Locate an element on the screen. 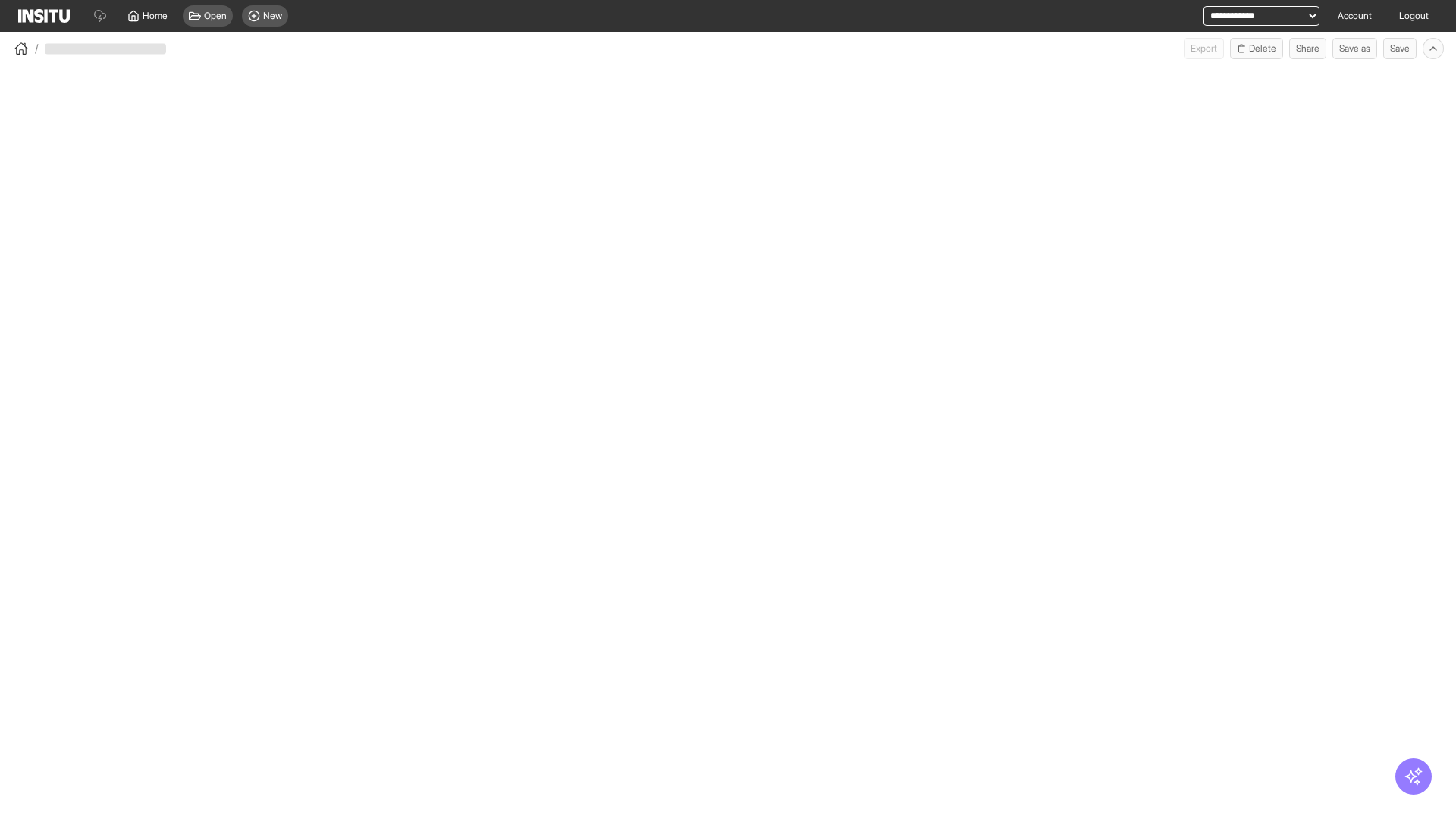 This screenshot has width=1456, height=819. button: Share is located at coordinates (1307, 49).